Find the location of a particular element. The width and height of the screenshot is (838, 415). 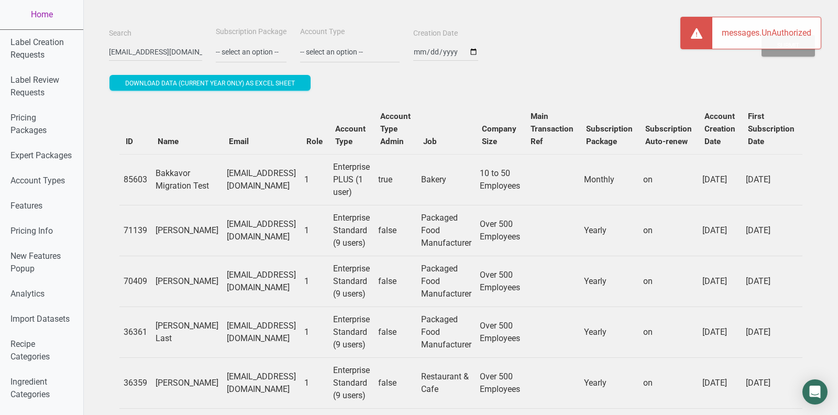

td: 36361 is located at coordinates (135, 332).